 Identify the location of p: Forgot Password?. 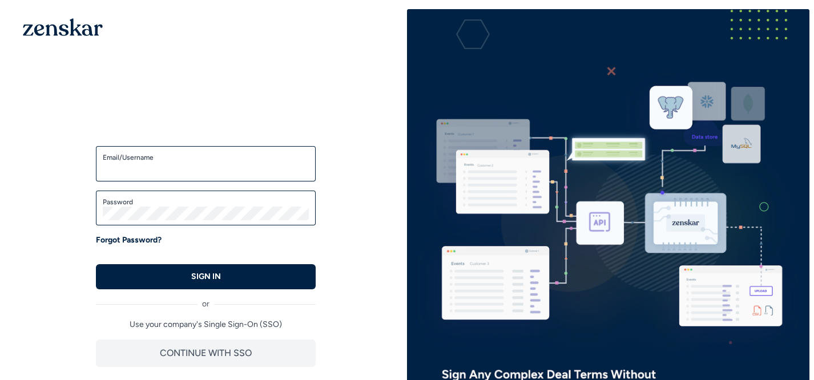
(128, 240).